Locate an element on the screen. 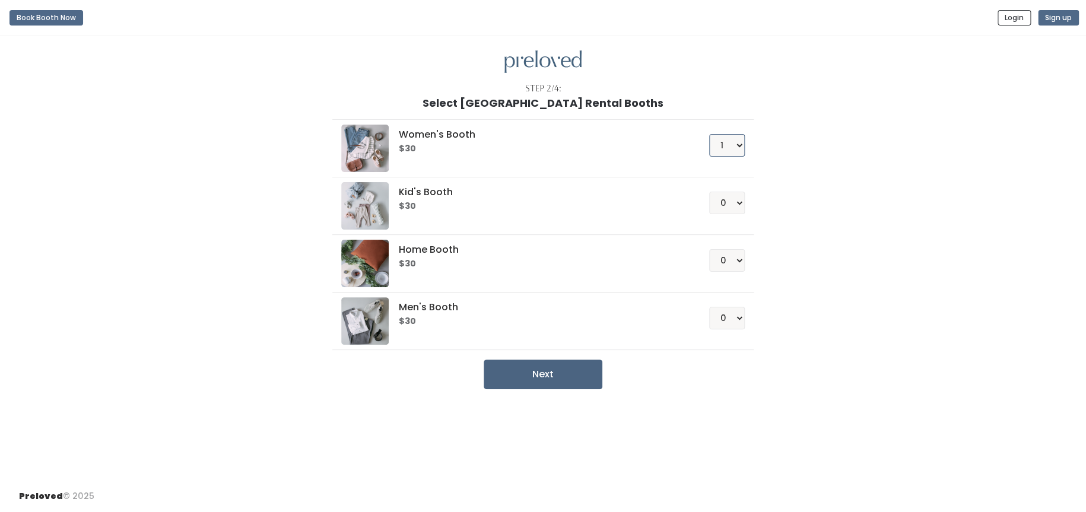 The image size is (1086, 512). span: Preloved is located at coordinates (41, 496).